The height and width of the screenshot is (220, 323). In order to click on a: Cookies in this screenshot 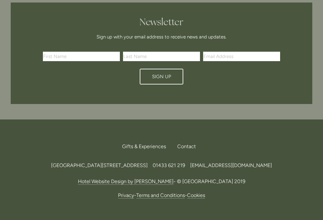, I will do `click(196, 195)`.